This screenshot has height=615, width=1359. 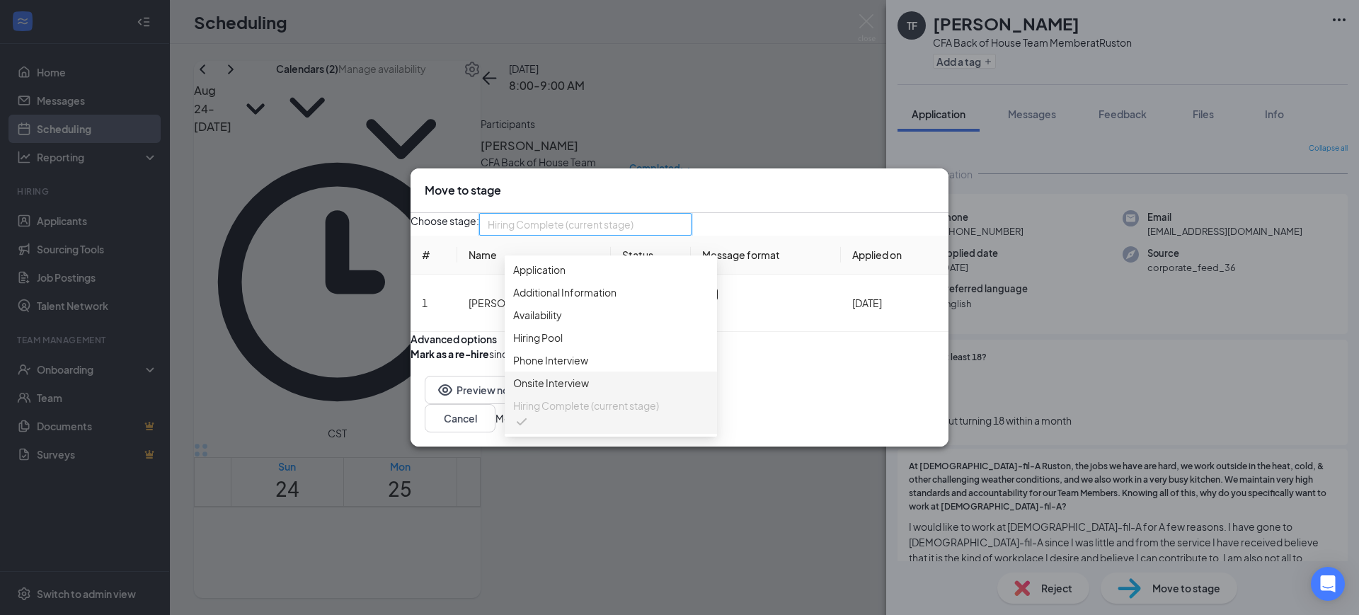 I want to click on svg: Checkmark, so click(x=522, y=422).